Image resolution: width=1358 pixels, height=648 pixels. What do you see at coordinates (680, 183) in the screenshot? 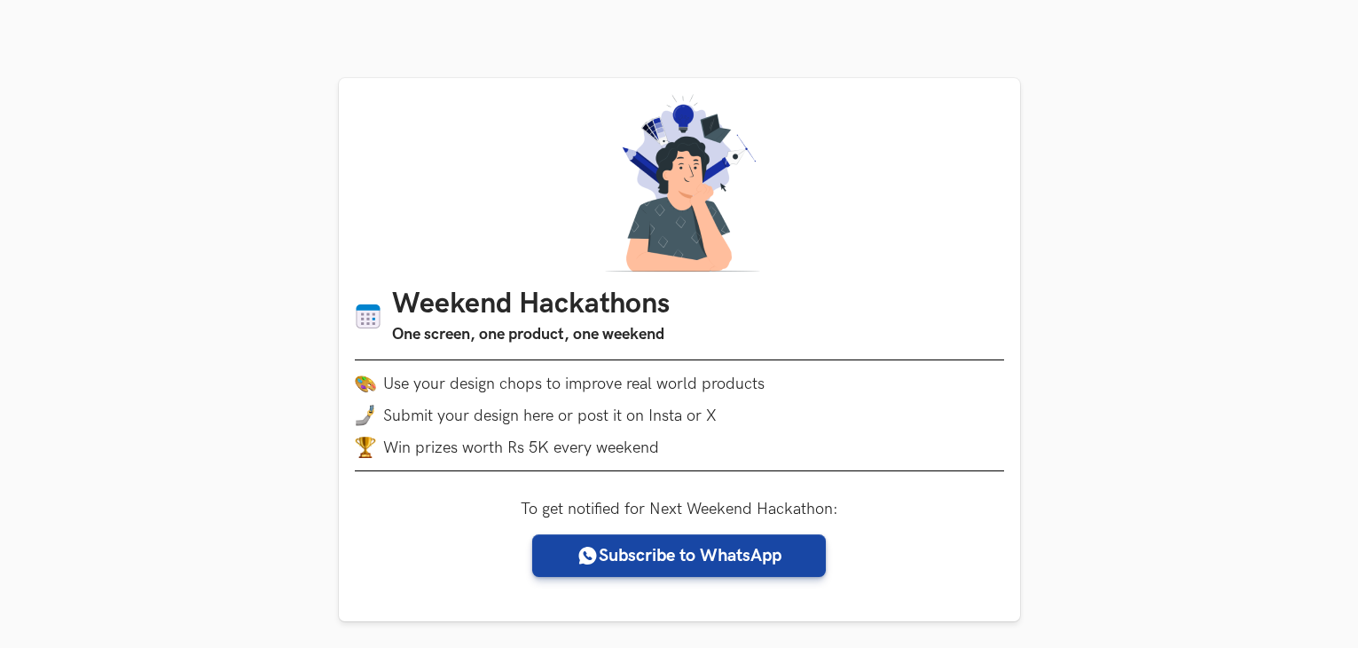
I see `img: A designer thinking` at bounding box center [680, 183].